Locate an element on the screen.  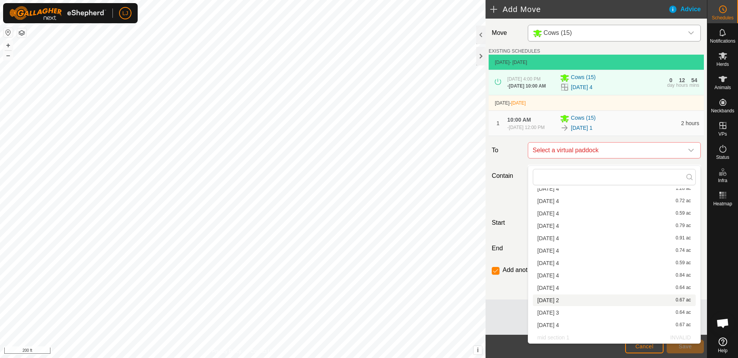
li: 2025-09-30 4 is located at coordinates (615, 239).